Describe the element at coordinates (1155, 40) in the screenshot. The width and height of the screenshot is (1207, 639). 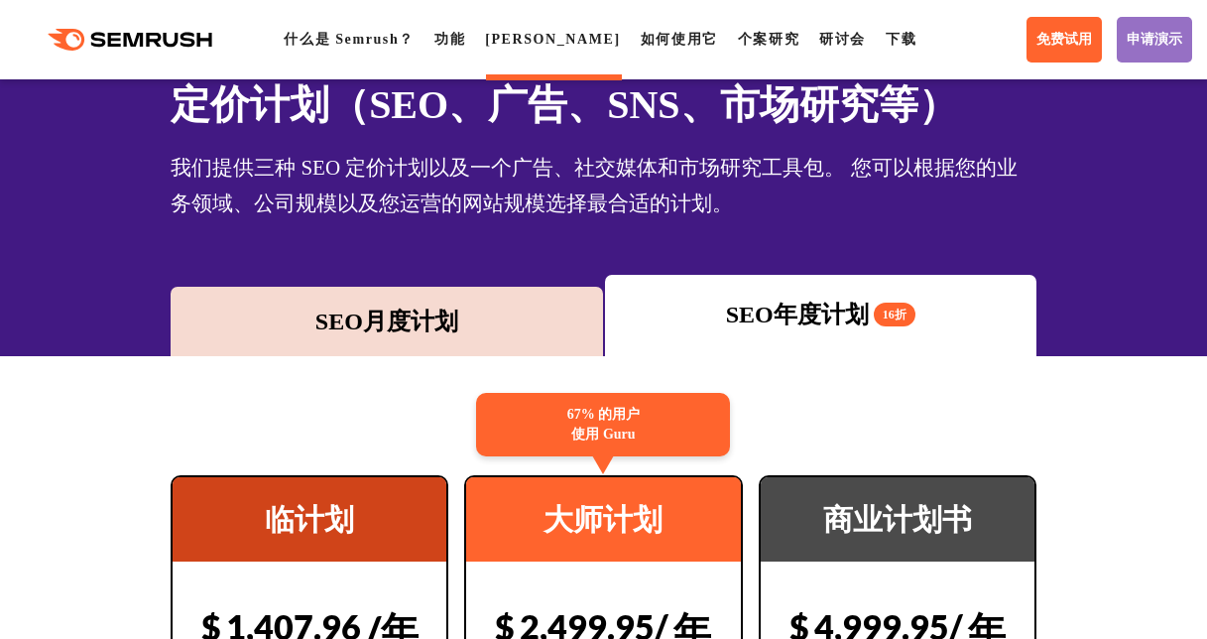
I see `a: 申请演示` at that location.